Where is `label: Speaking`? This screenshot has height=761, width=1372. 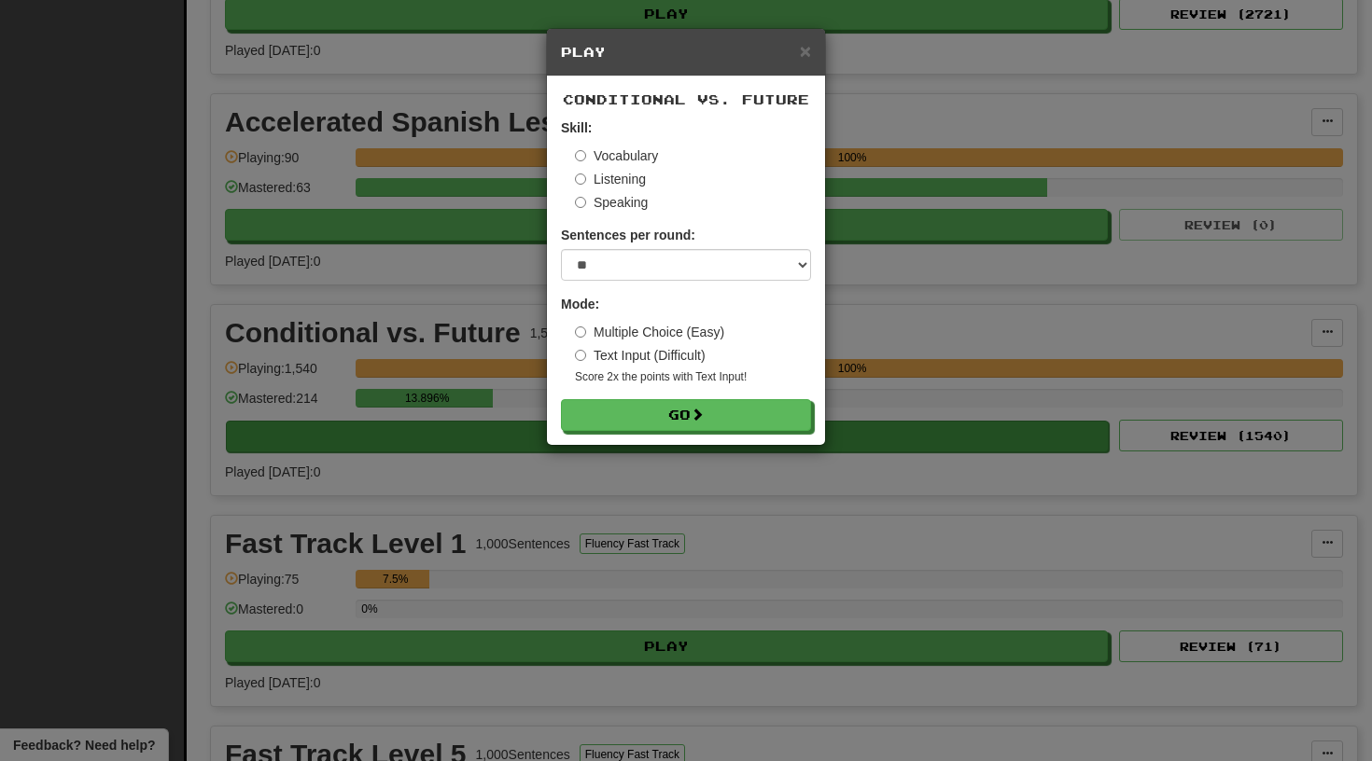
label: Speaking is located at coordinates (611, 202).